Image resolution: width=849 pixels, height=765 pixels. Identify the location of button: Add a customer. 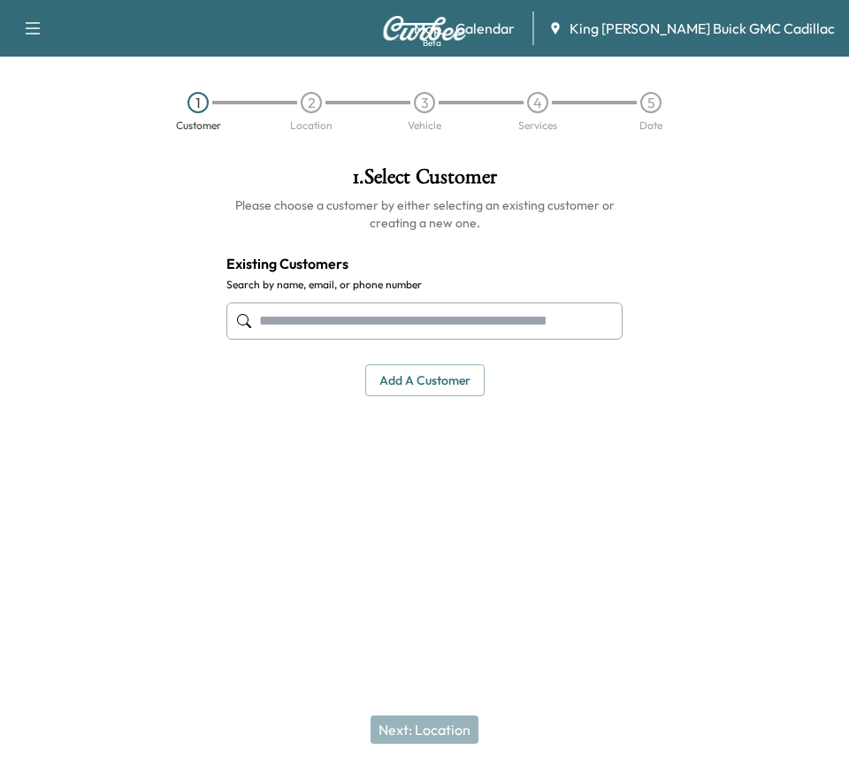
(424, 380).